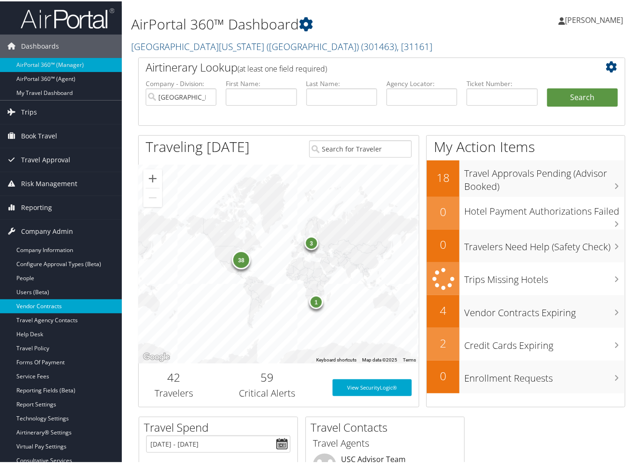 The height and width of the screenshot is (463, 638). Describe the element at coordinates (267, 376) in the screenshot. I see `h2: 59` at that location.